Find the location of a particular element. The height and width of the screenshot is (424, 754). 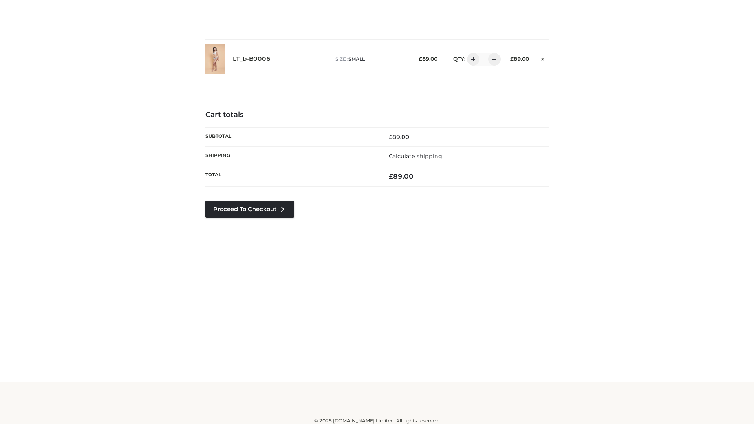

div: QTY: is located at coordinates (471, 59).